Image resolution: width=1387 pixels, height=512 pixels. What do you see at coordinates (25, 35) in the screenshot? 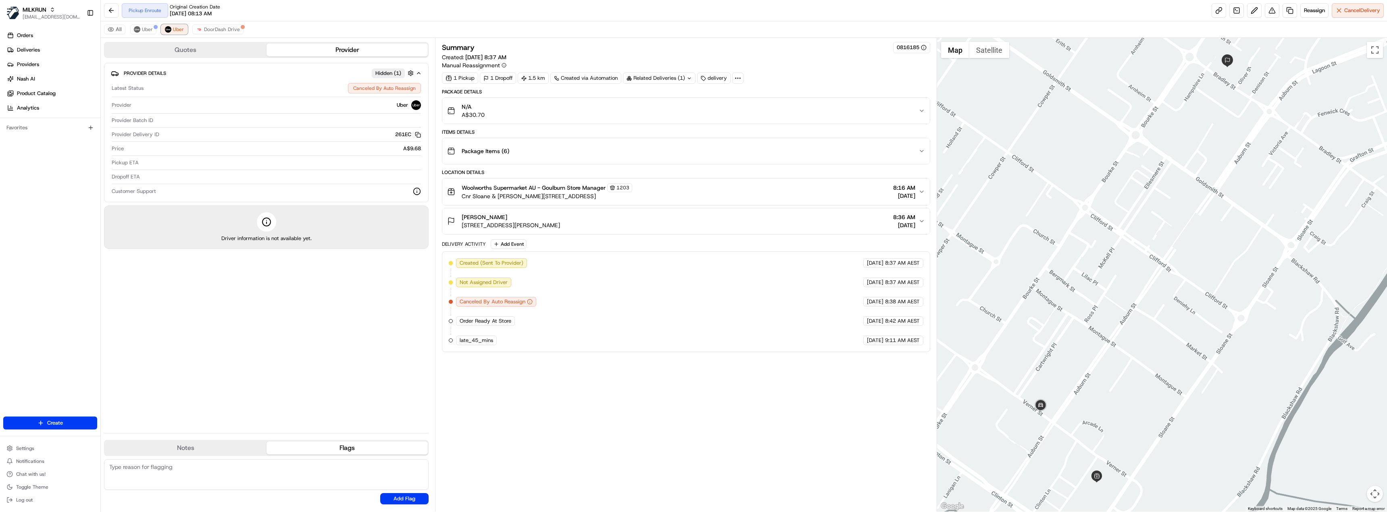
I see `span: Orders` at bounding box center [25, 35].